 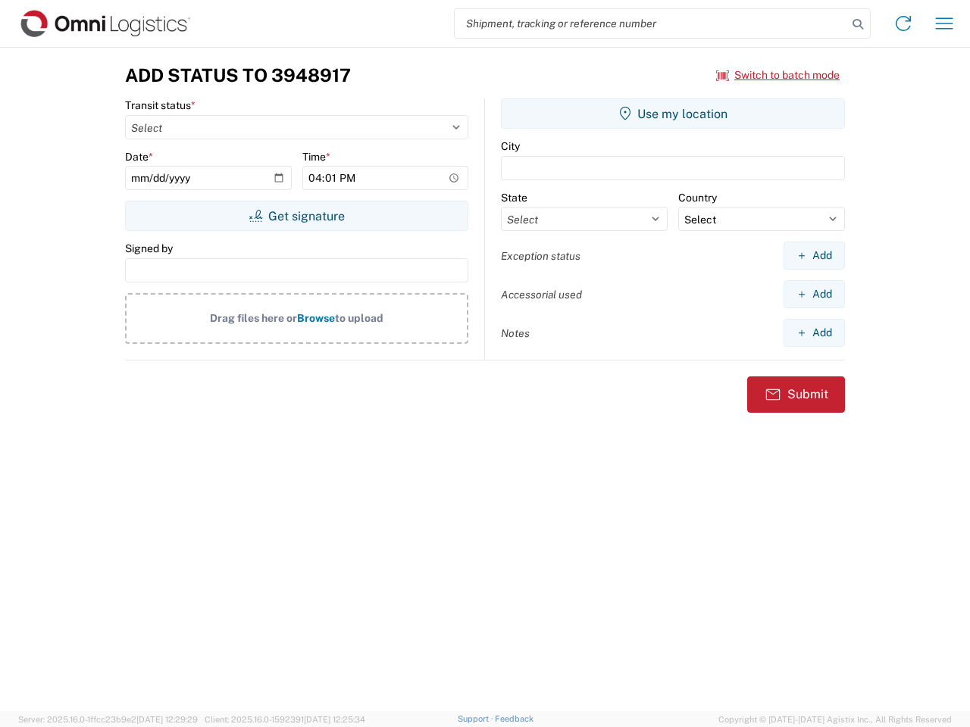 What do you see at coordinates (160, 105) in the screenshot?
I see `label: Transit status` at bounding box center [160, 105].